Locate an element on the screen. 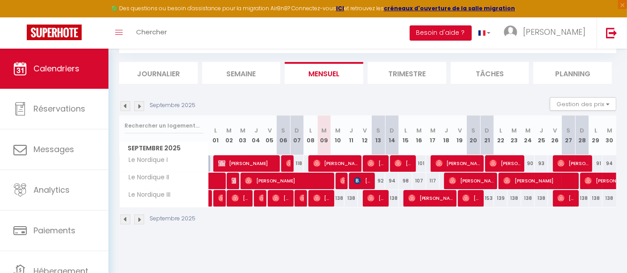  span: Messages is located at coordinates (54, 149).